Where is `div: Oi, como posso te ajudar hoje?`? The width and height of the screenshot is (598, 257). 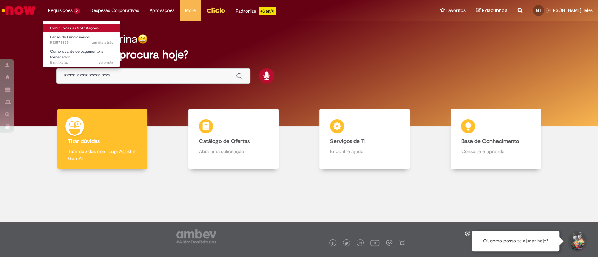 div: Oi, como posso te ajudar hoje? is located at coordinates (515, 241).